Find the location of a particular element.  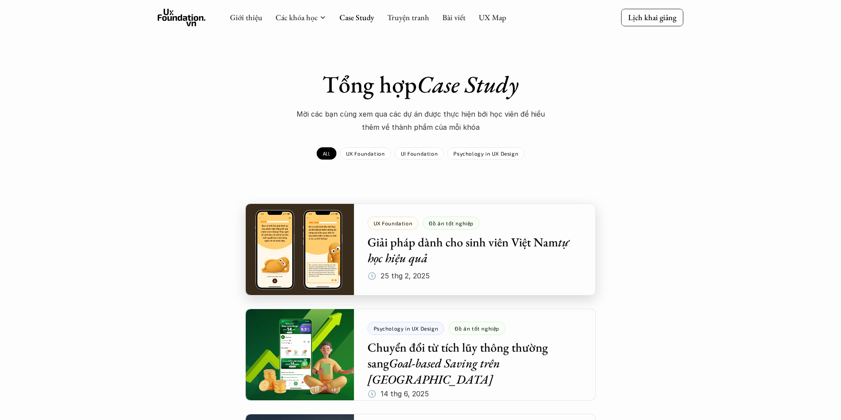

p: UX Foundation is located at coordinates (365, 153).